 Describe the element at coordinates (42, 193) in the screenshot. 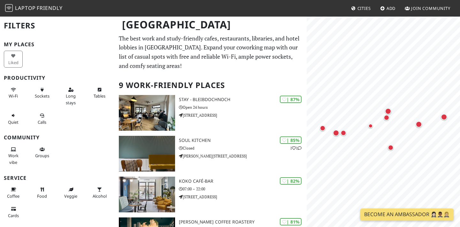

I see `button: Food` at that location.